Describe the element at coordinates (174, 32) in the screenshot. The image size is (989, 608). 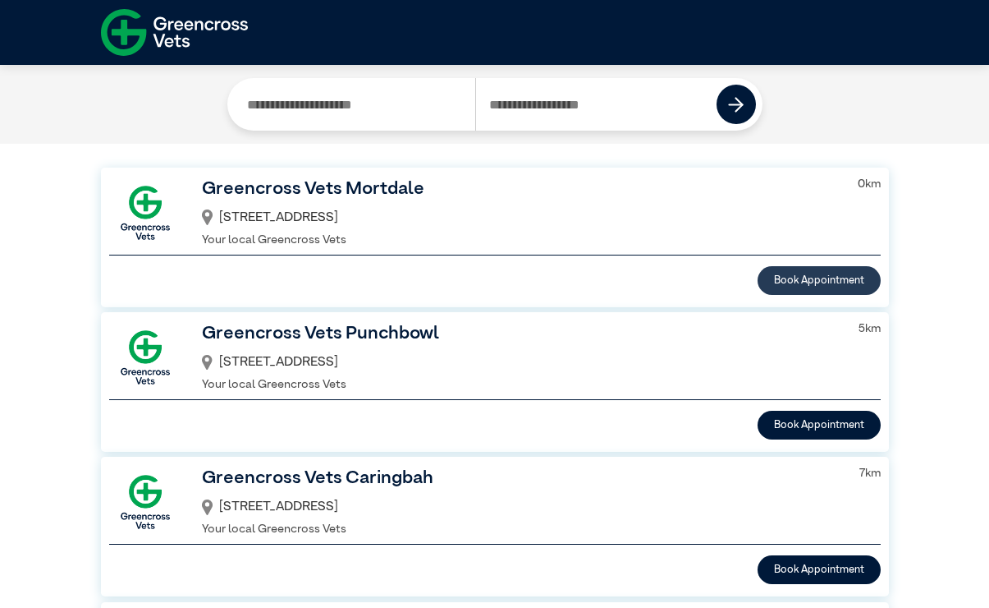
I see `img: f-logo` at that location.